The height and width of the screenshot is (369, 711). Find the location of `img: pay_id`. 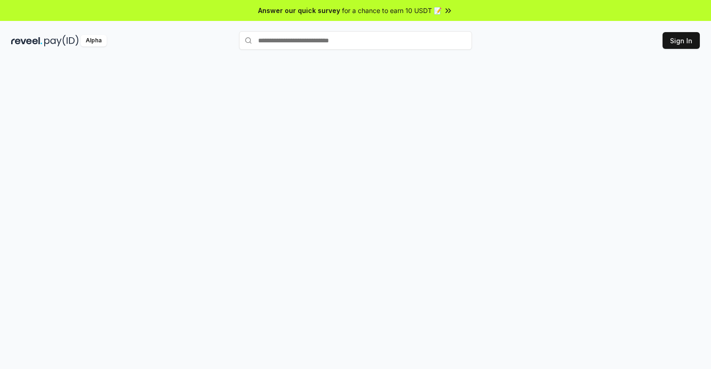

img: pay_id is located at coordinates (61, 41).